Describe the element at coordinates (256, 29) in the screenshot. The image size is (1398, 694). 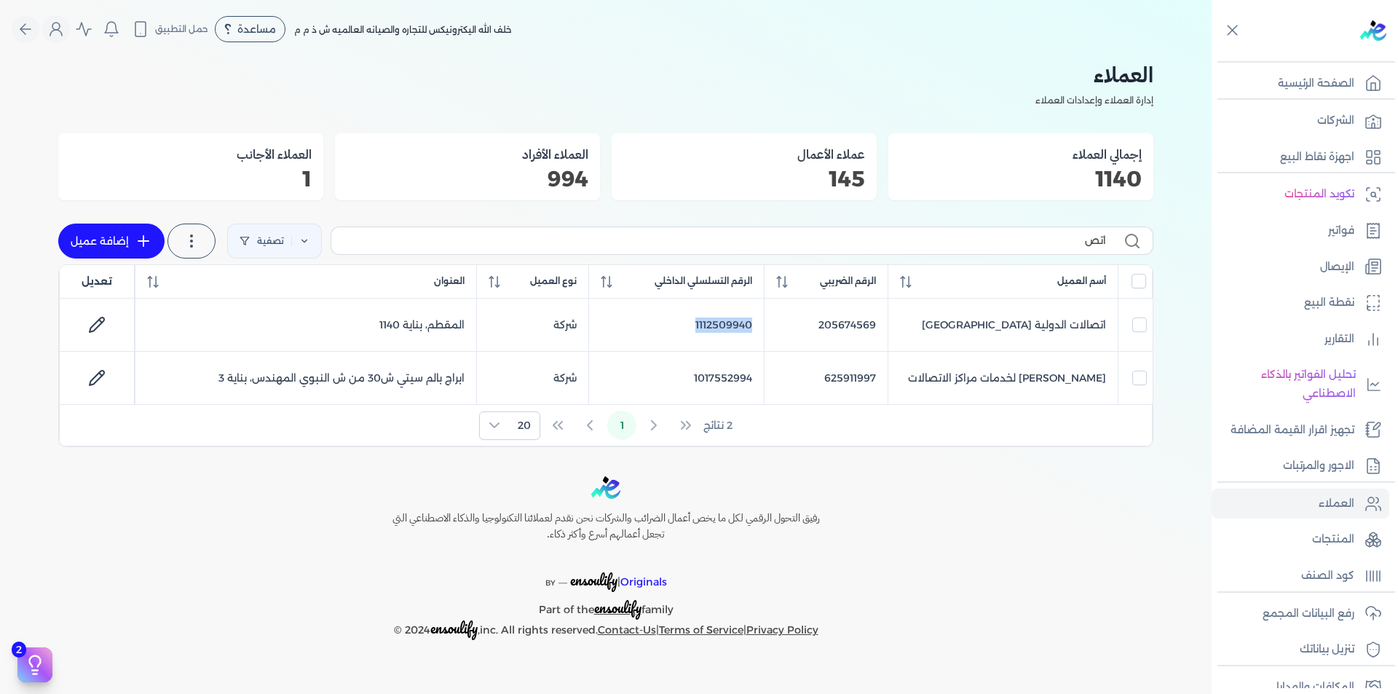
I see `span: مساعدة` at that location.